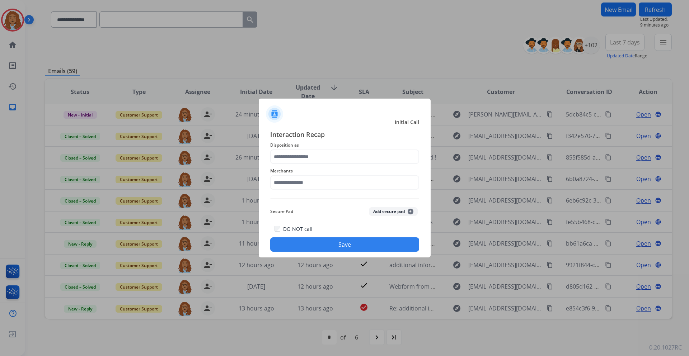  What do you see at coordinates (345, 135) in the screenshot?
I see `span: Interaction Recap` at bounding box center [345, 135].